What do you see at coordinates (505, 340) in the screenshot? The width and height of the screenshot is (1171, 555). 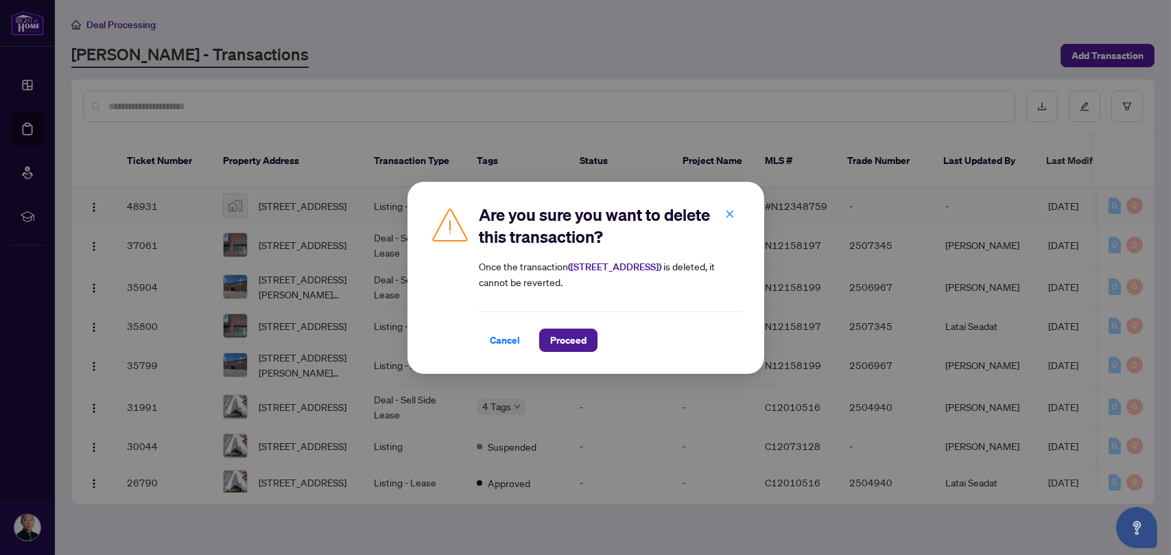 I see `button: Cancel` at bounding box center [505, 340].